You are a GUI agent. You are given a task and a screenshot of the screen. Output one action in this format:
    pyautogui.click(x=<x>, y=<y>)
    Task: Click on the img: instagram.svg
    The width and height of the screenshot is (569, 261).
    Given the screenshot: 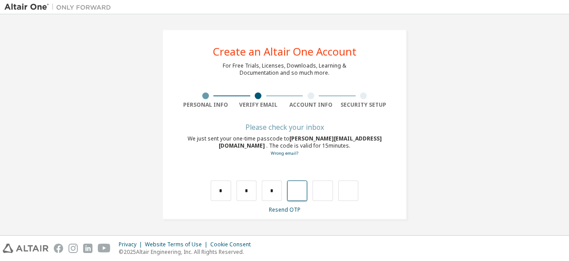 What is the action you would take?
    pyautogui.click(x=73, y=248)
    